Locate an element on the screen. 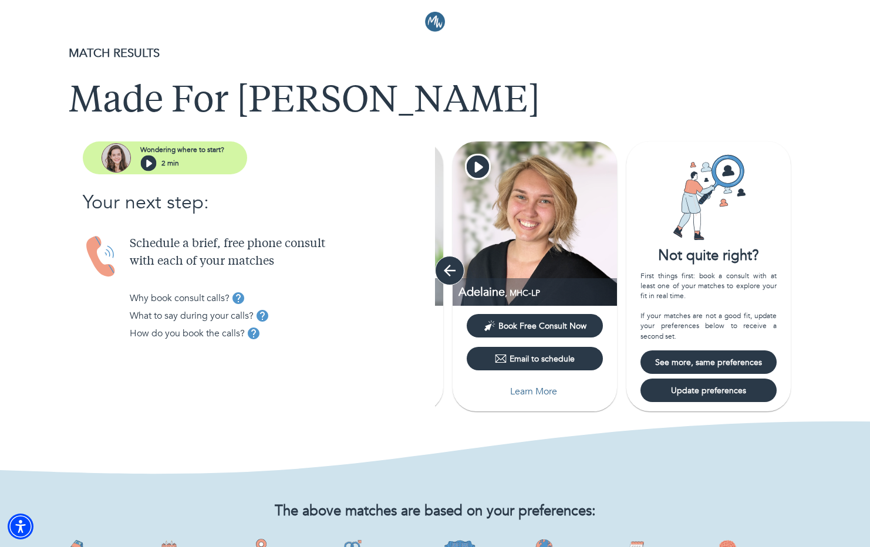 The image size is (870, 547). p: What to say during your calls? is located at coordinates (191, 316).